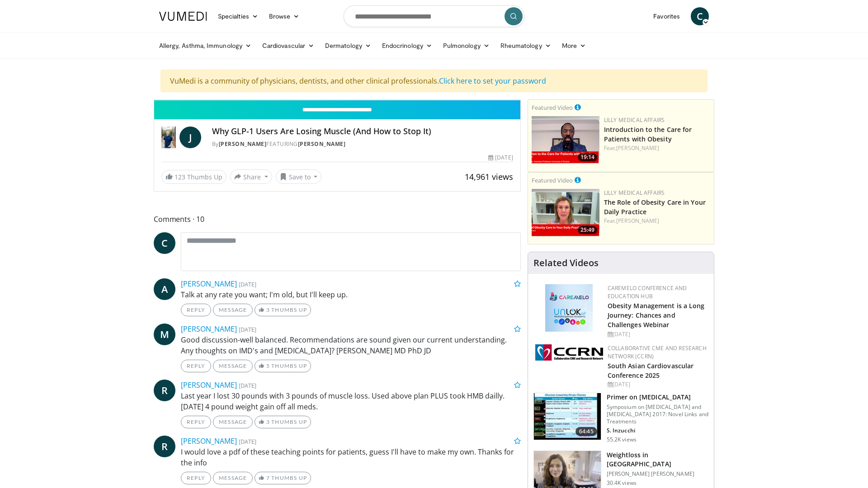 Image resolution: width=868 pixels, height=488 pixels. What do you see at coordinates (348, 46) in the screenshot?
I see `a: Dermatology` at bounding box center [348, 46].